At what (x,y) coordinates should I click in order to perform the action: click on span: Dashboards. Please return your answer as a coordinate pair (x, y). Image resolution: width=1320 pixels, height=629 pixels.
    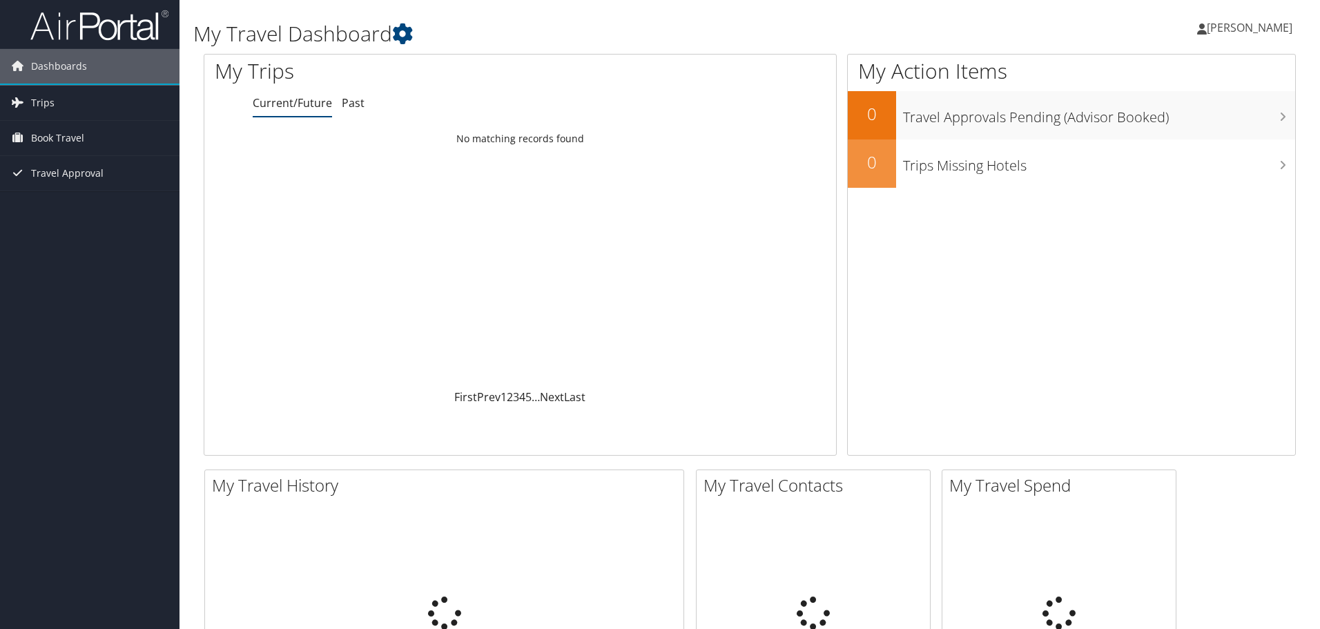
    Looking at the image, I should click on (59, 66).